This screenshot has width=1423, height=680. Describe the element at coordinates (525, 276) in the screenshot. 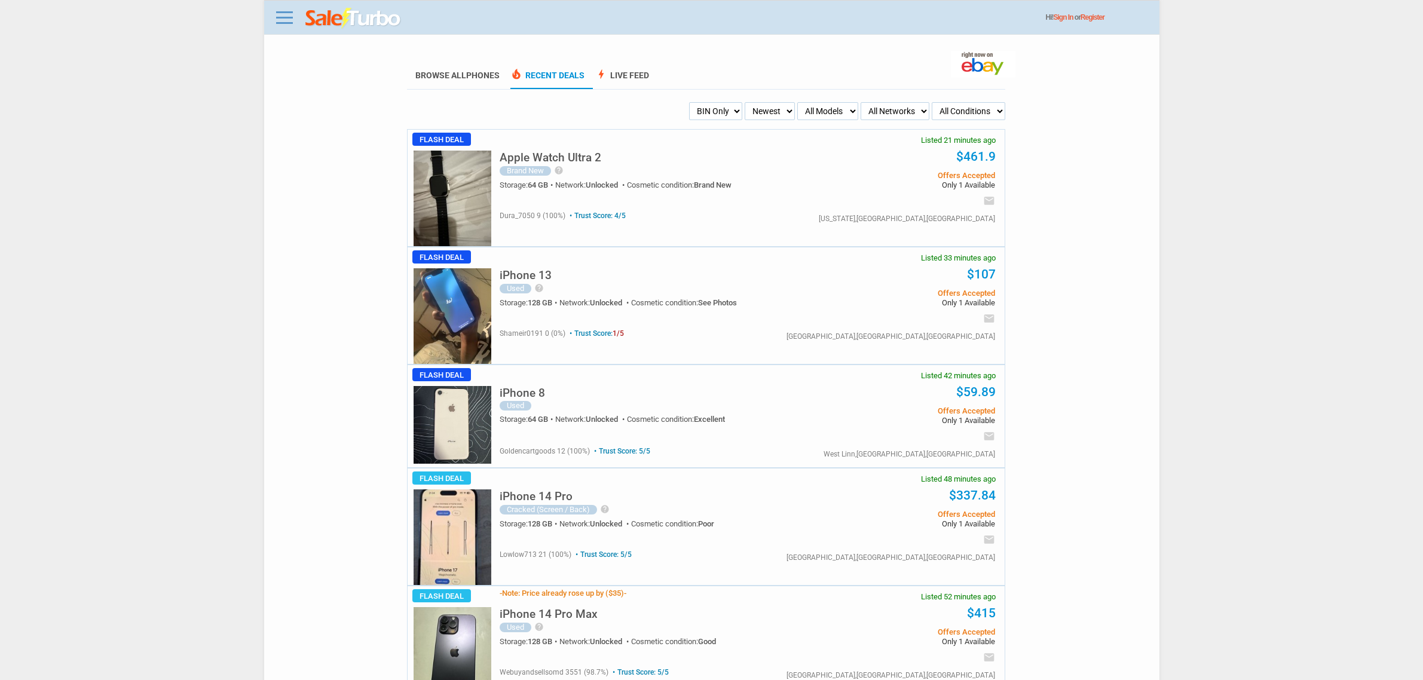

I see `a: iPhone 13` at that location.